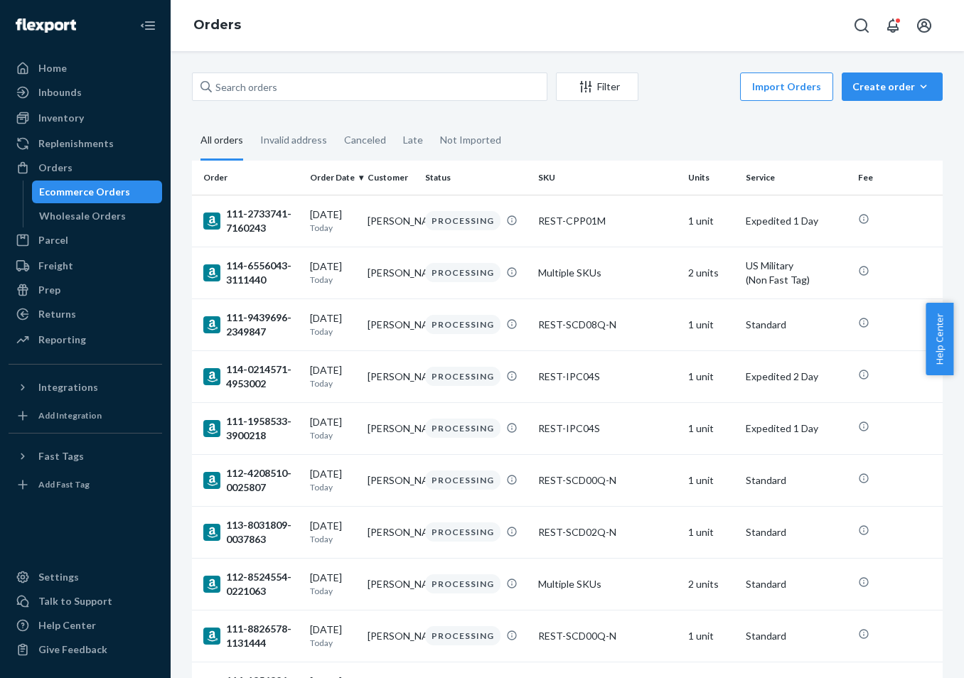 Image resolution: width=964 pixels, height=678 pixels. Describe the element at coordinates (67, 626) in the screenshot. I see `div: Help Center` at that location.